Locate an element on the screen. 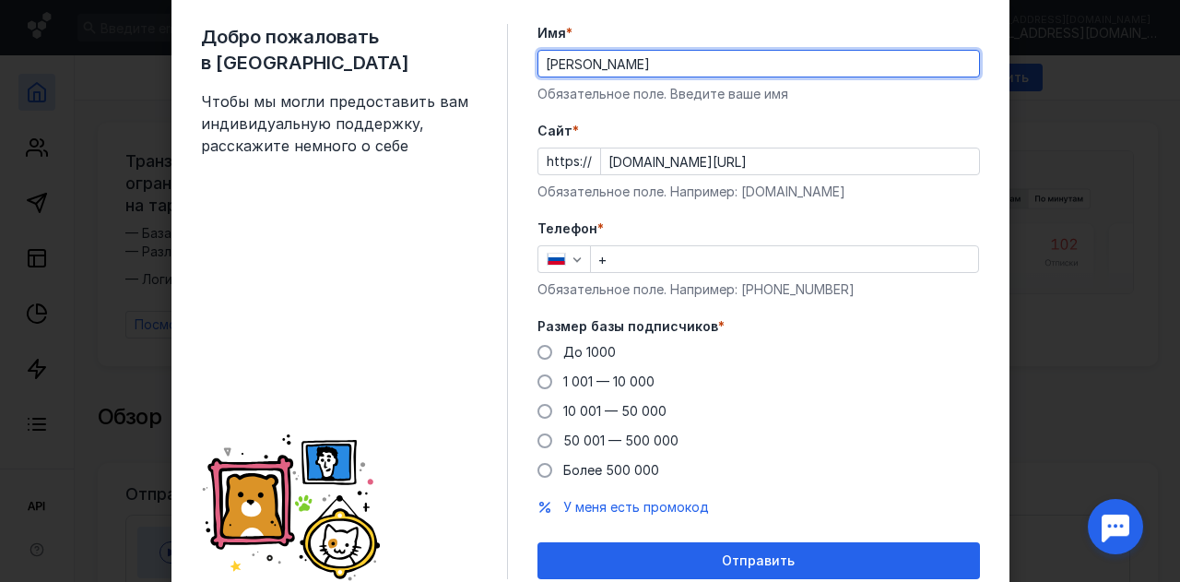 The width and height of the screenshot is (1180, 582). span: 50 001 — 500 000 is located at coordinates (620, 440).